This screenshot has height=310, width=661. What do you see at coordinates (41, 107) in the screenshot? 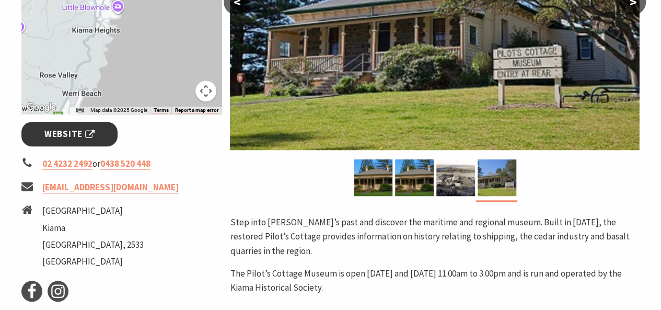
I see `a: Open this area in Google Maps (opens a new window)` at bounding box center [41, 107].